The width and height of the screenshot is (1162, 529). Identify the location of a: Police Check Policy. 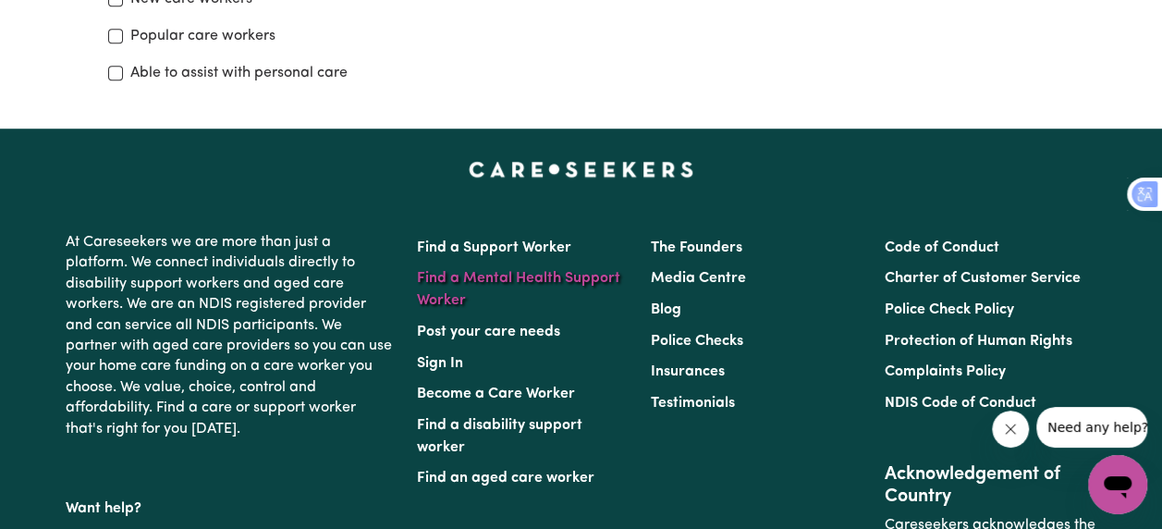
(950, 310).